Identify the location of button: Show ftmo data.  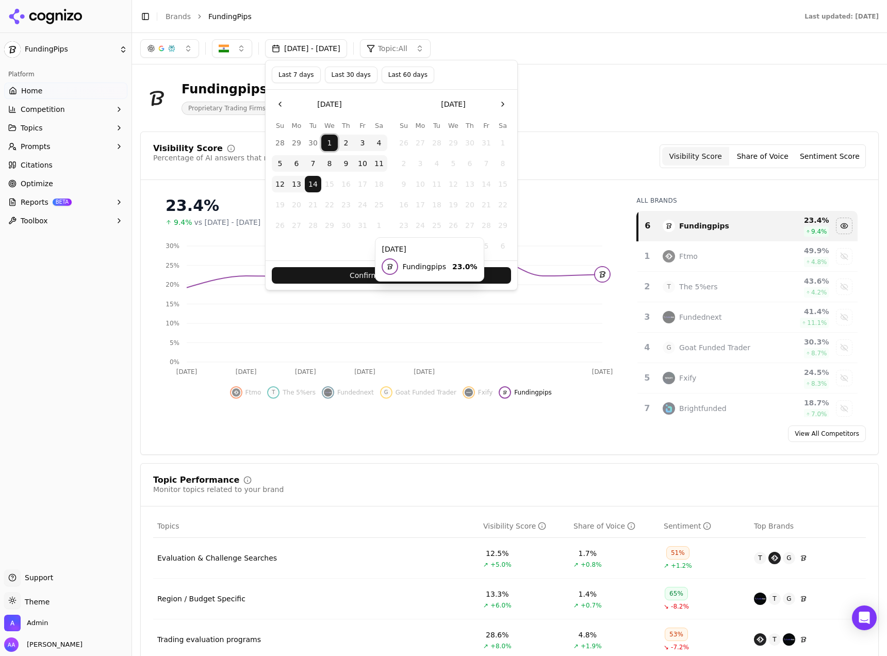
(245, 392).